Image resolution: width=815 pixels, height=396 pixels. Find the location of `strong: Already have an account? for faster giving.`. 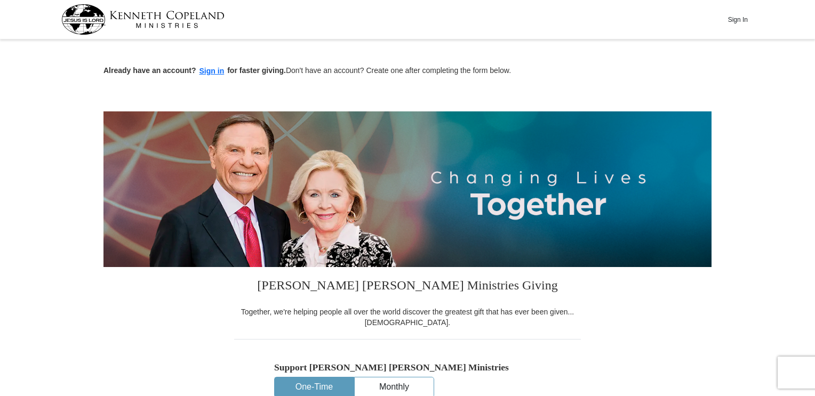

strong: Already have an account? for faster giving. is located at coordinates (195, 70).